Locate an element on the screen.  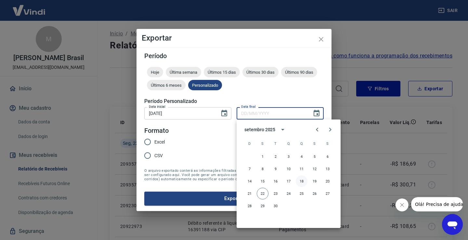
span: Últimos 90 dias is located at coordinates (299, 72).